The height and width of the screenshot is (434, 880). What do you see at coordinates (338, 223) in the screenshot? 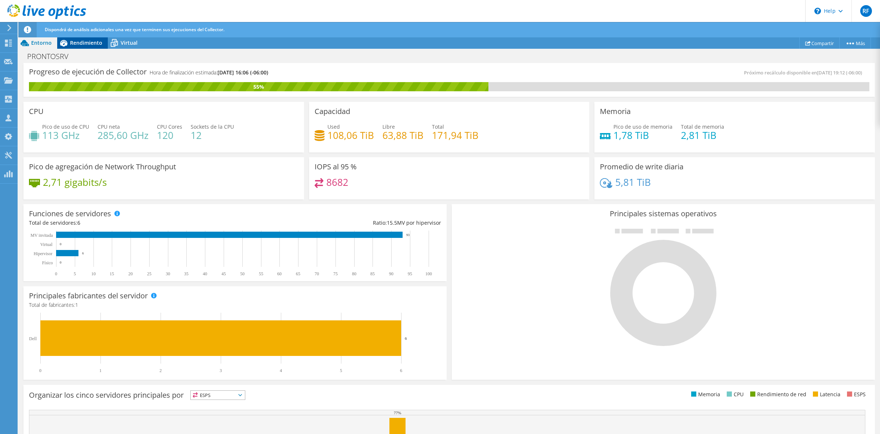
I see `div: Ratio: MV por hipervisor` at bounding box center [338, 223].